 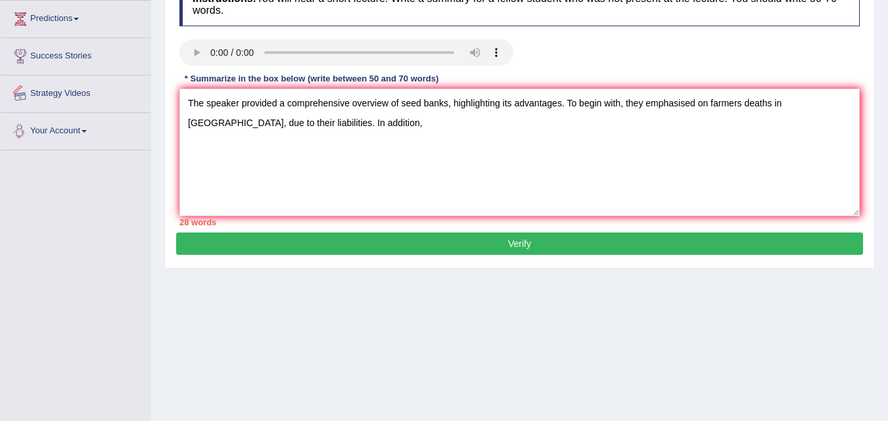 I want to click on button: Verify, so click(x=519, y=244).